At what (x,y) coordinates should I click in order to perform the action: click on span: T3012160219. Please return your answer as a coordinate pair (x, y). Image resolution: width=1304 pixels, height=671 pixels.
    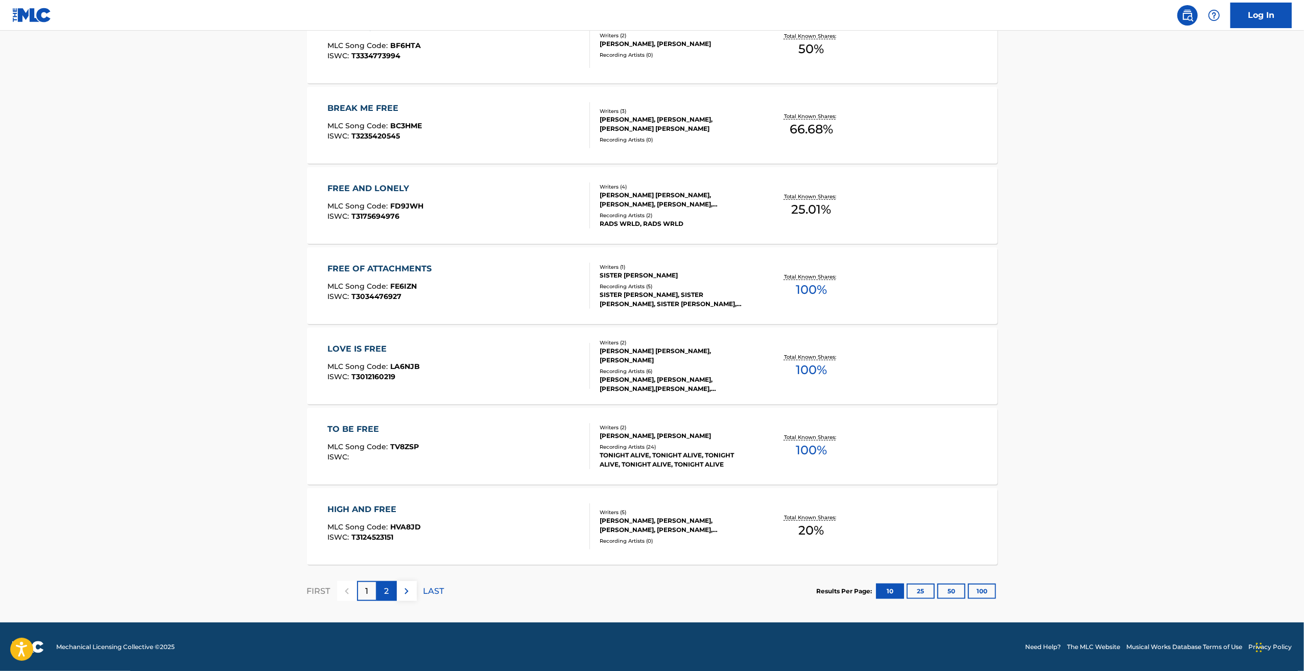
    Looking at the image, I should click on (373, 376).